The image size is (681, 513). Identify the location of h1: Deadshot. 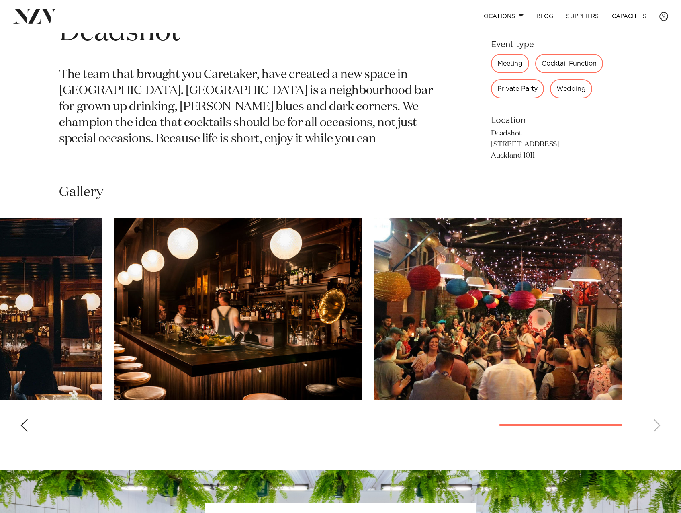
(246, 33).